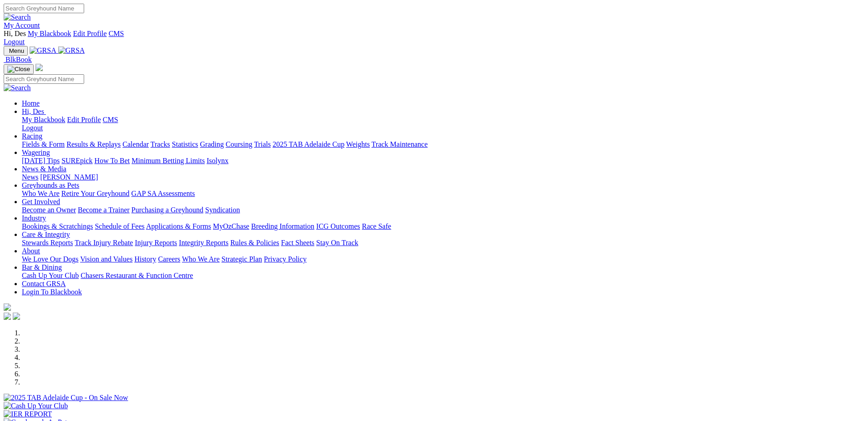 This screenshot has width=863, height=421. What do you see at coordinates (441, 259) in the screenshot?
I see `div: About` at bounding box center [441, 259].